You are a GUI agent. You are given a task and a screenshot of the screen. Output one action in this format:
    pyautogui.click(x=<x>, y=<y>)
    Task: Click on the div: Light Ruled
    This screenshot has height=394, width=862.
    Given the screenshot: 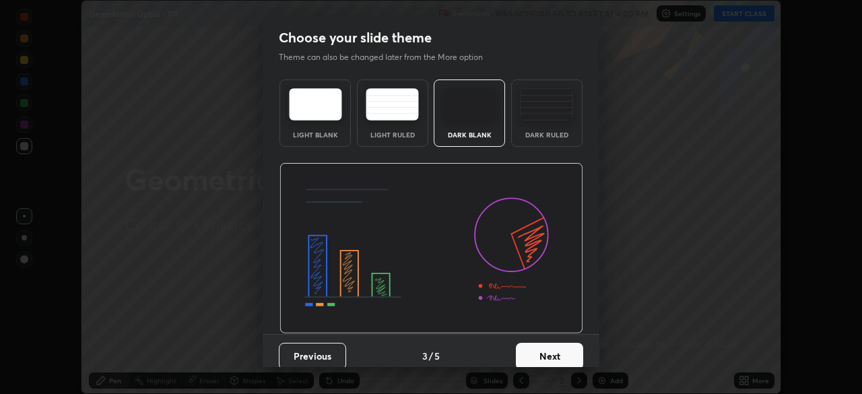 What is the action you would take?
    pyautogui.click(x=392, y=135)
    